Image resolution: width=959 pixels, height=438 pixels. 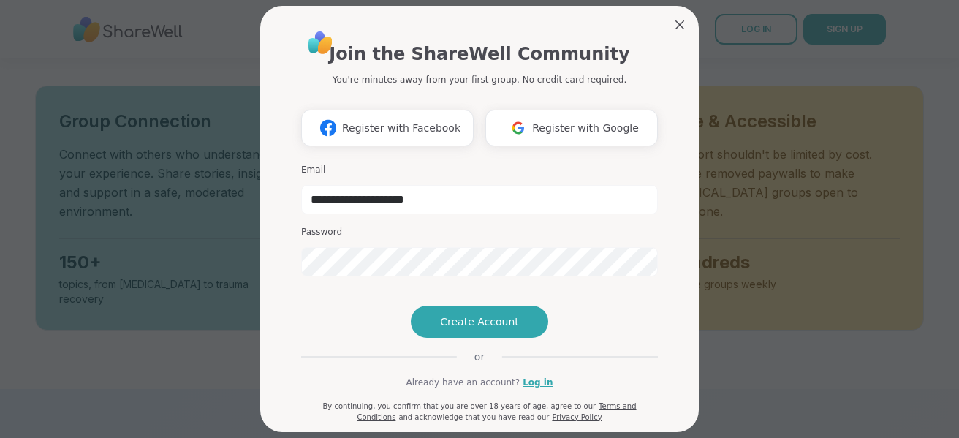 What do you see at coordinates (479, 54) in the screenshot?
I see `h1: Join the ShareWell Community` at bounding box center [479, 54].